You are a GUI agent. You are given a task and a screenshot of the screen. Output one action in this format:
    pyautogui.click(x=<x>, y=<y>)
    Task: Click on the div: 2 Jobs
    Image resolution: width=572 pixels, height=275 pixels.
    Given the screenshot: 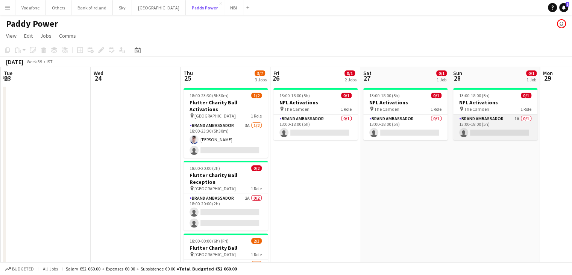 What is the action you would take?
    pyautogui.click(x=351, y=79)
    